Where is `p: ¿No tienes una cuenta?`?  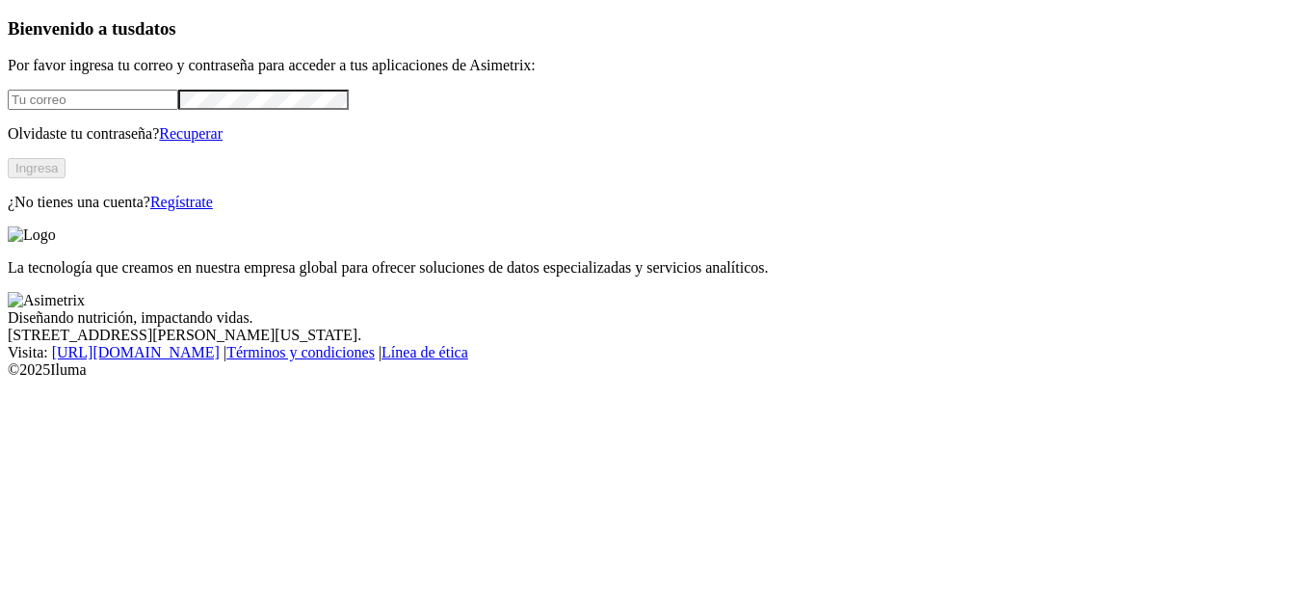
p: ¿No tienes una cuenta? is located at coordinates (658, 202).